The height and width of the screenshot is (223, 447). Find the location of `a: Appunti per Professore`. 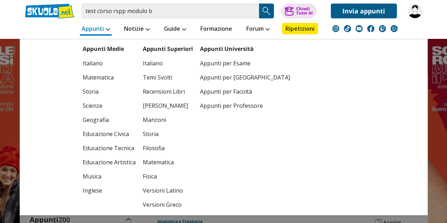

a: Appunti per Professore is located at coordinates (245, 106).